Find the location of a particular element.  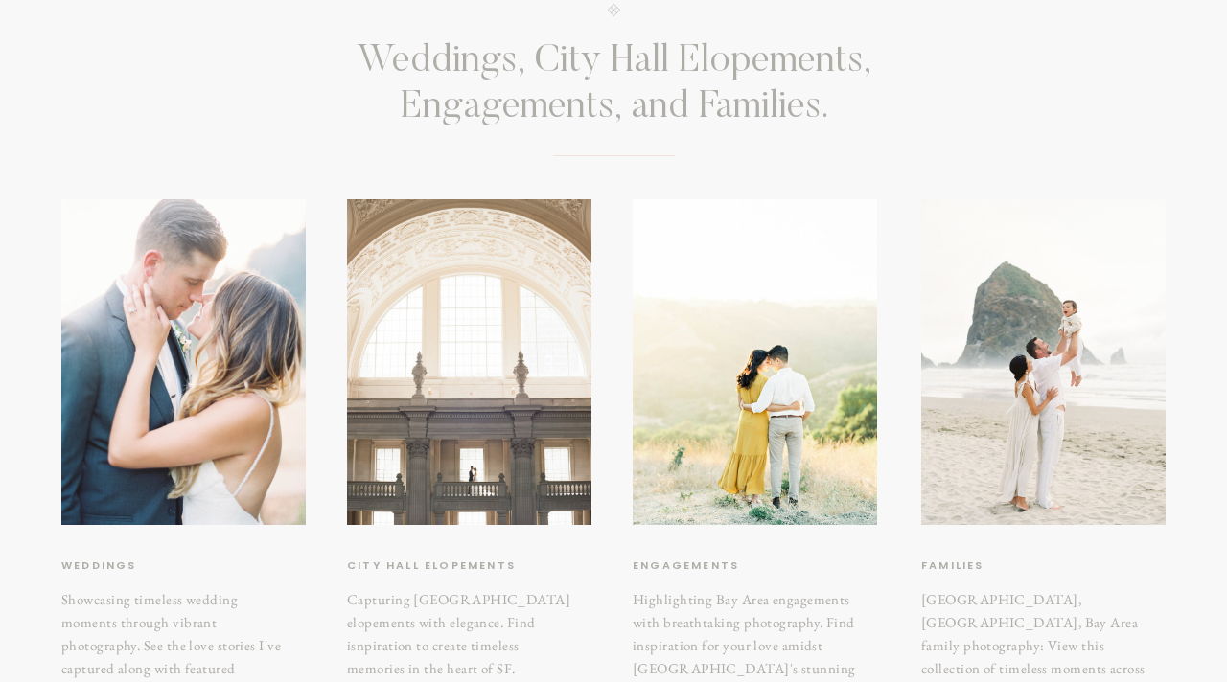

h3: City hall elopements is located at coordinates (442, 566).